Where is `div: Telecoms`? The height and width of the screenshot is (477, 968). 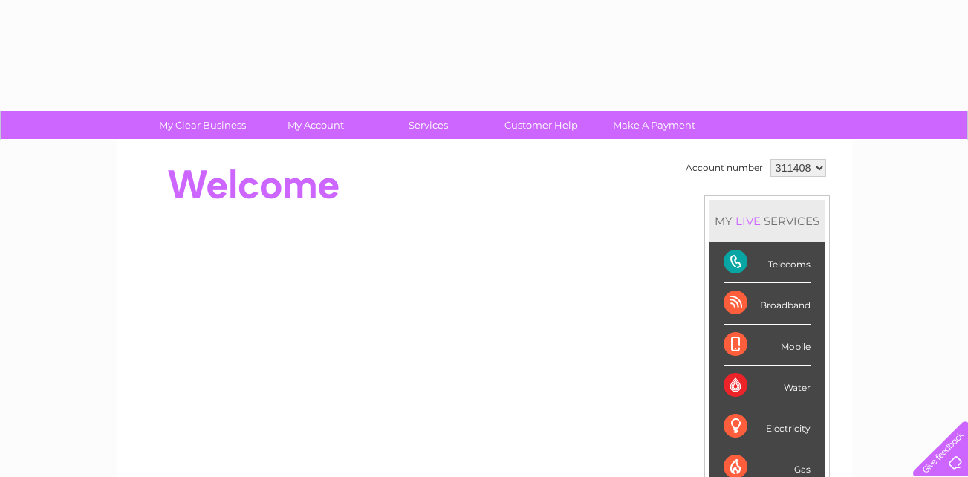
div: Telecoms is located at coordinates (767, 262).